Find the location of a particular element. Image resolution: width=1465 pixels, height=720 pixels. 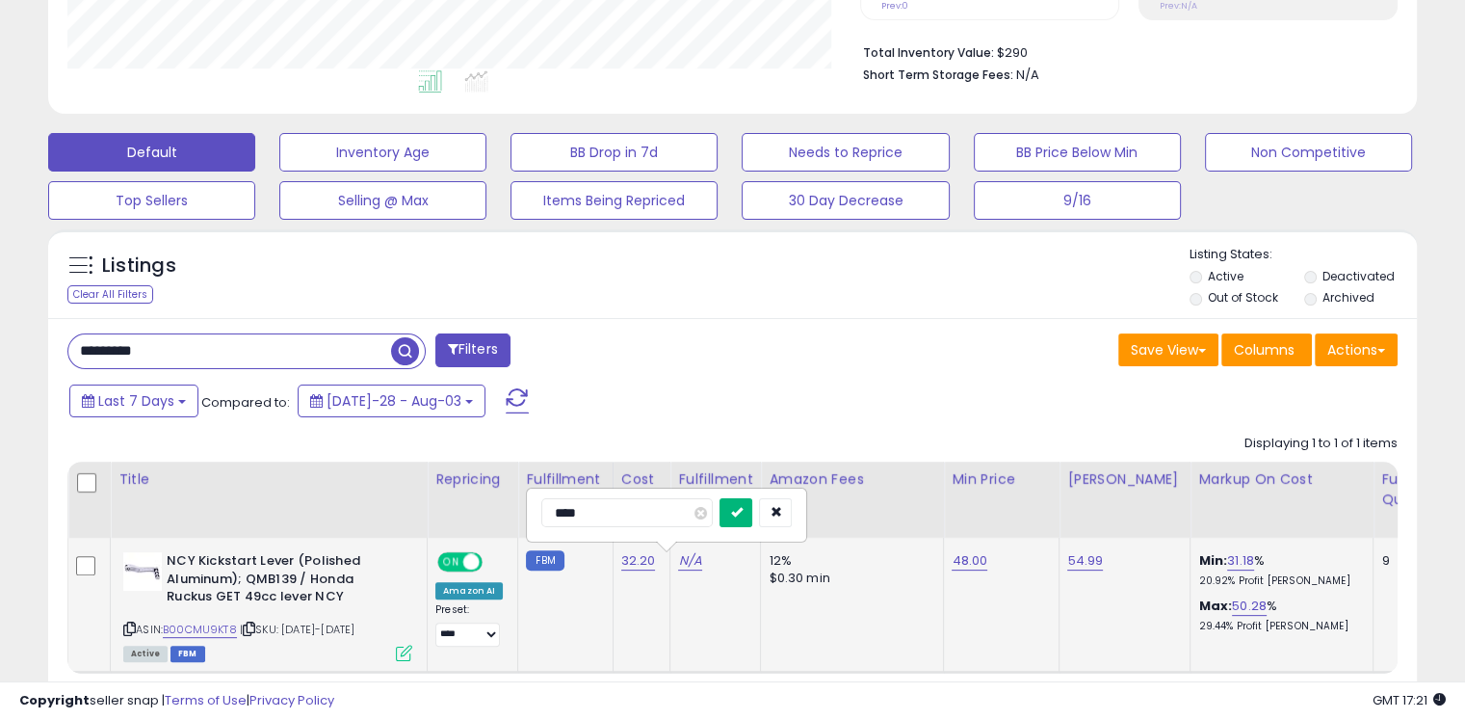

a: B00CMU9KT8 is located at coordinates (199, 629).